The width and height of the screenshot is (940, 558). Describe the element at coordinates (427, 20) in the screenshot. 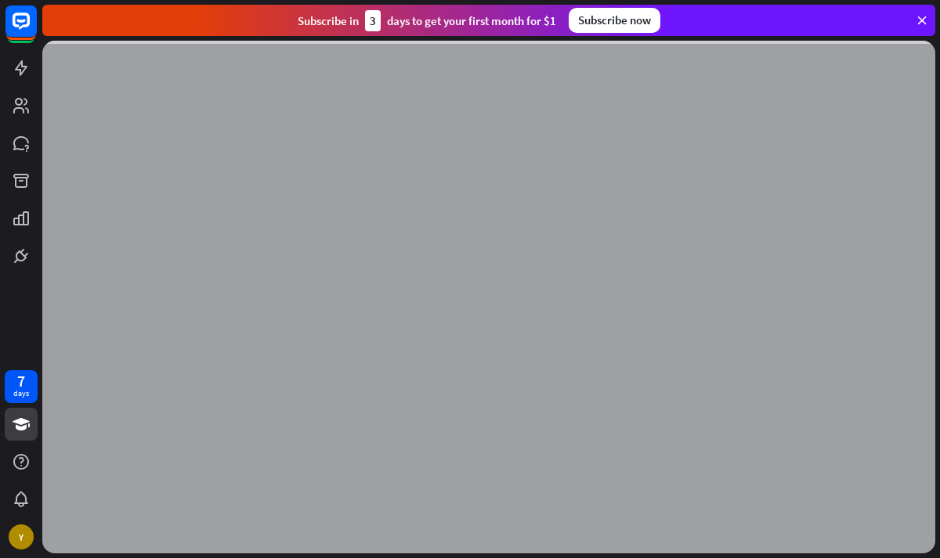

I see `div: Subscribe in days to get your first month for $1` at that location.